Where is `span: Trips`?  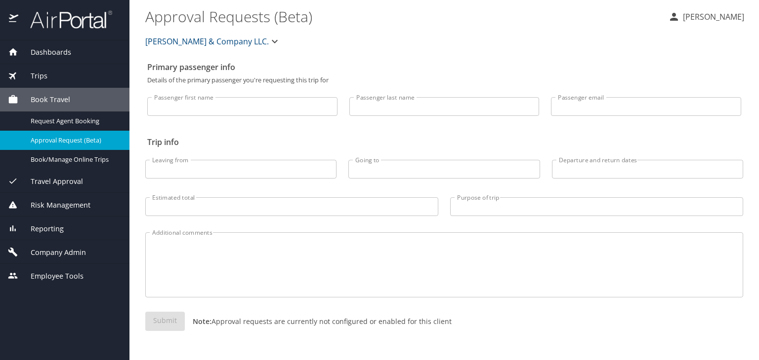
span: Trips is located at coordinates (33, 76).